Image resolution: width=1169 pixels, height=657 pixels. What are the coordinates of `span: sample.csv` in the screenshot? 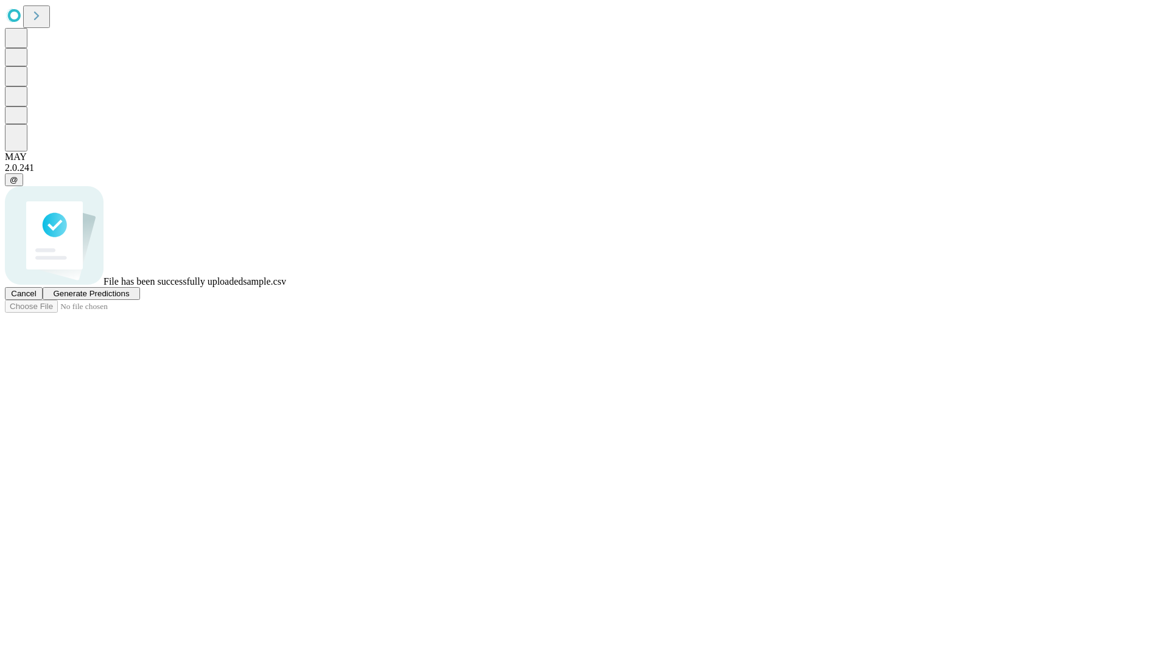 It's located at (264, 281).